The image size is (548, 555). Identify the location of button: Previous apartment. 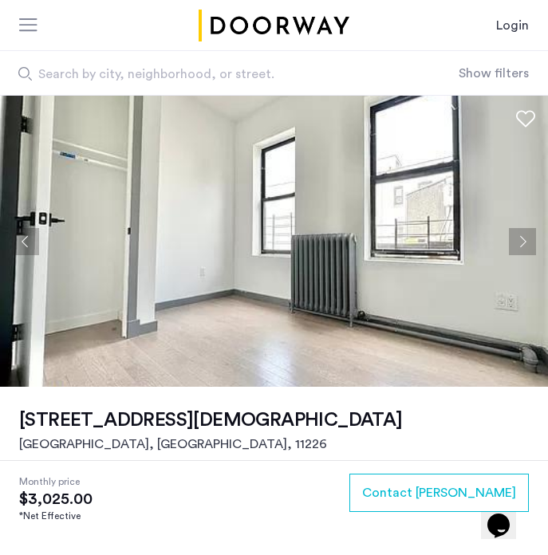
(26, 242).